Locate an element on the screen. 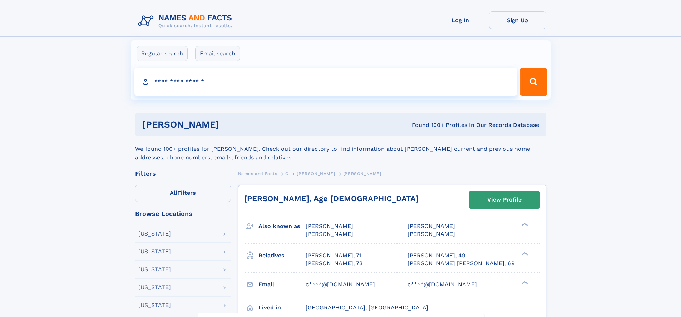 This screenshot has height=317, width=681. div: Found 100+ Profiles In Our Records Database is located at coordinates (427, 125).